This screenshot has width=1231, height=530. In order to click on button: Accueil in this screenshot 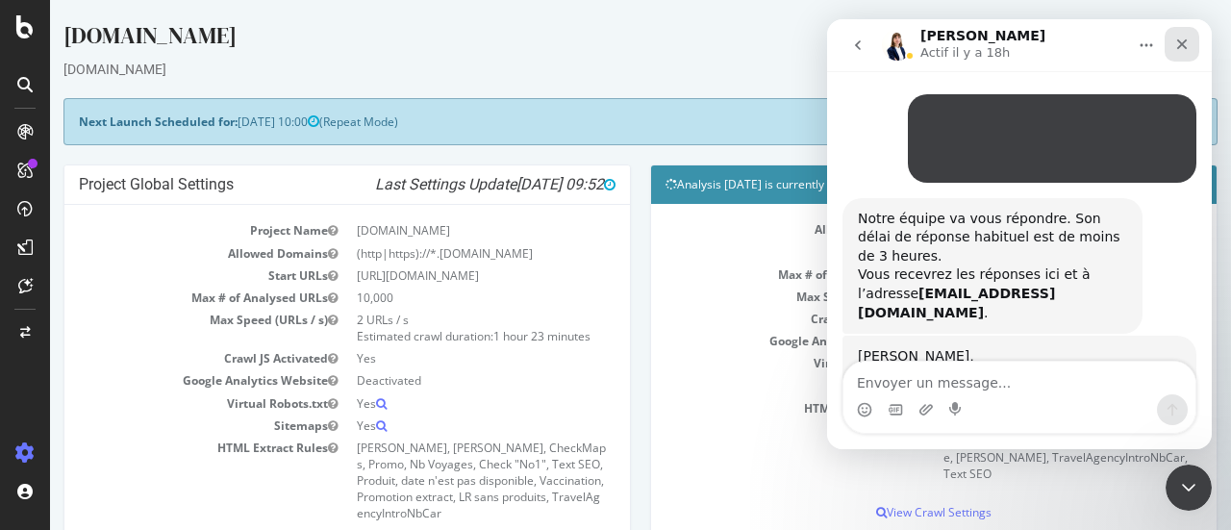, I will do `click(319, 26)`.